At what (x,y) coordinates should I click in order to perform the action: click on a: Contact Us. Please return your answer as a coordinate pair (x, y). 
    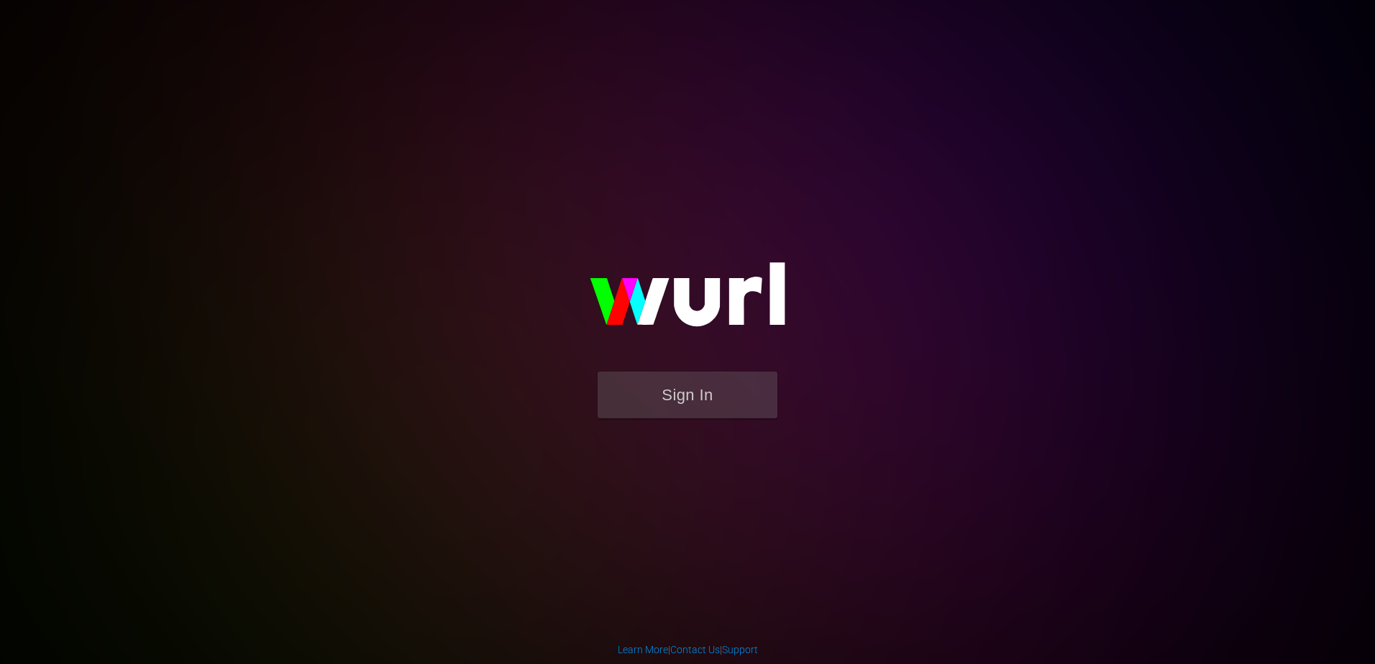
    Looking at the image, I should click on (695, 650).